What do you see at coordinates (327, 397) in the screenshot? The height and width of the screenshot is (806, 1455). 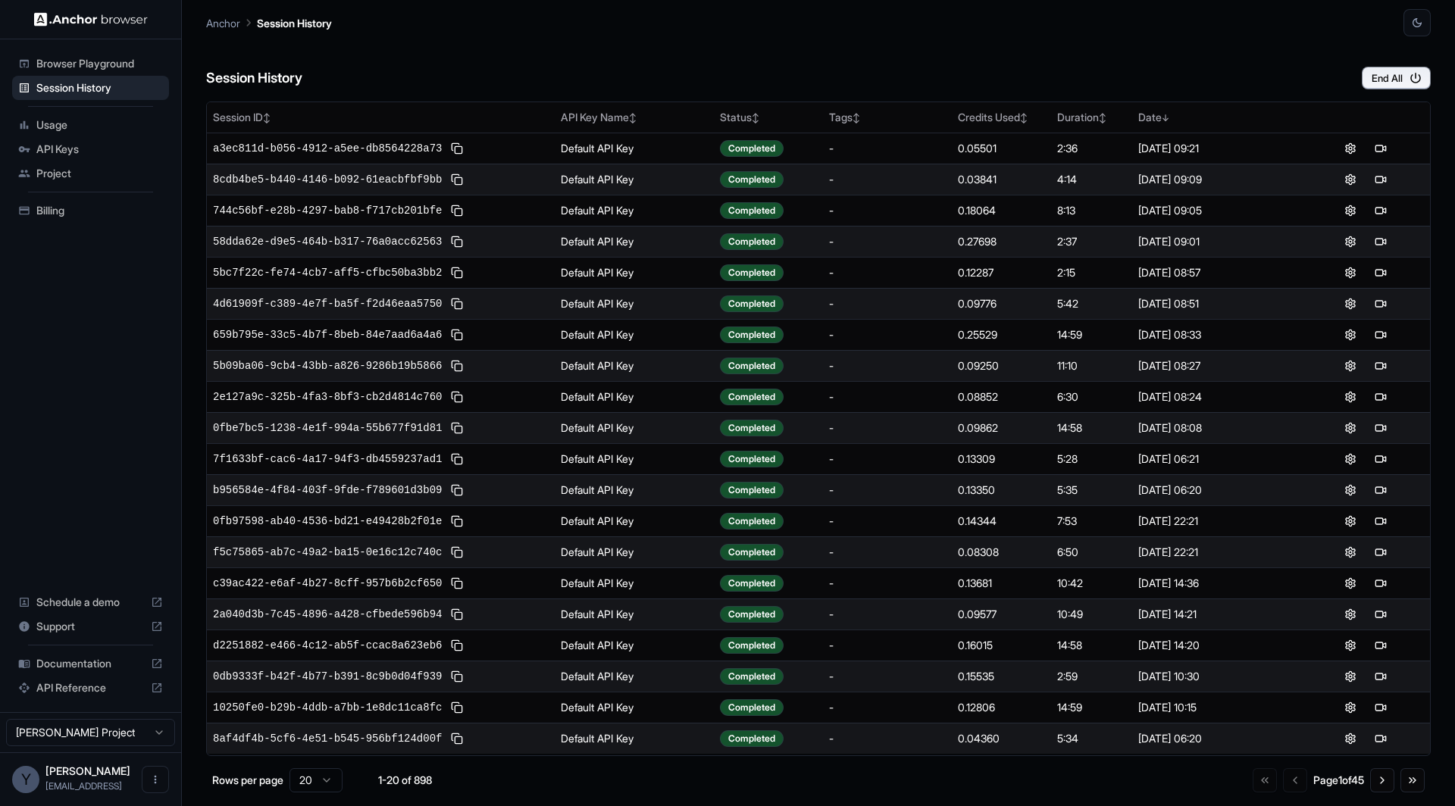 I see `span: 2e127a9c-325b-4fa3-8bf3-cb2d4814c760` at bounding box center [327, 397].